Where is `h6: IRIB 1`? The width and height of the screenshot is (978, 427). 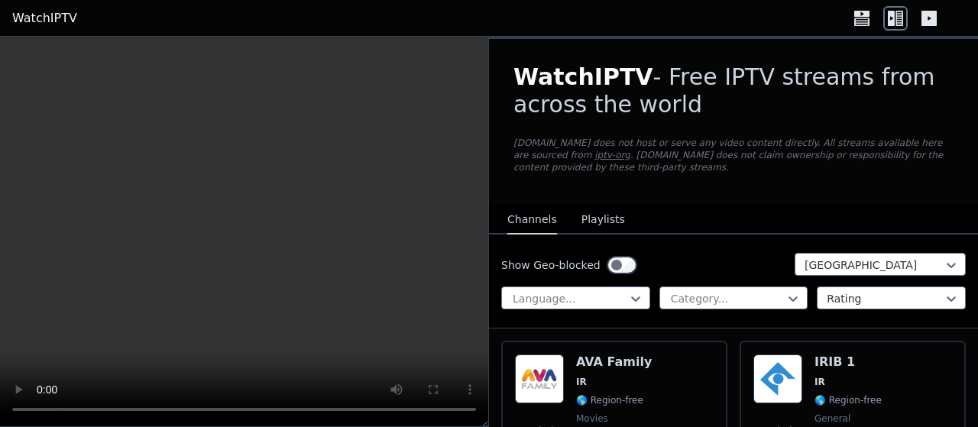 h6: IRIB 1 is located at coordinates (849, 362).